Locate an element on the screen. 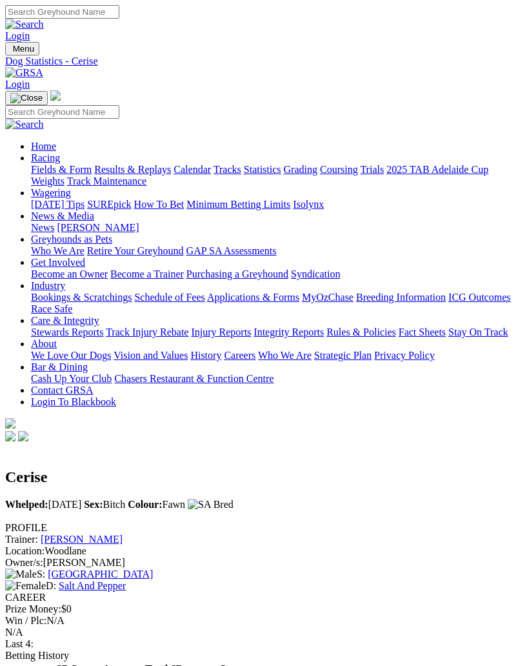 The image size is (529, 666). a: Grading is located at coordinates (301, 169).